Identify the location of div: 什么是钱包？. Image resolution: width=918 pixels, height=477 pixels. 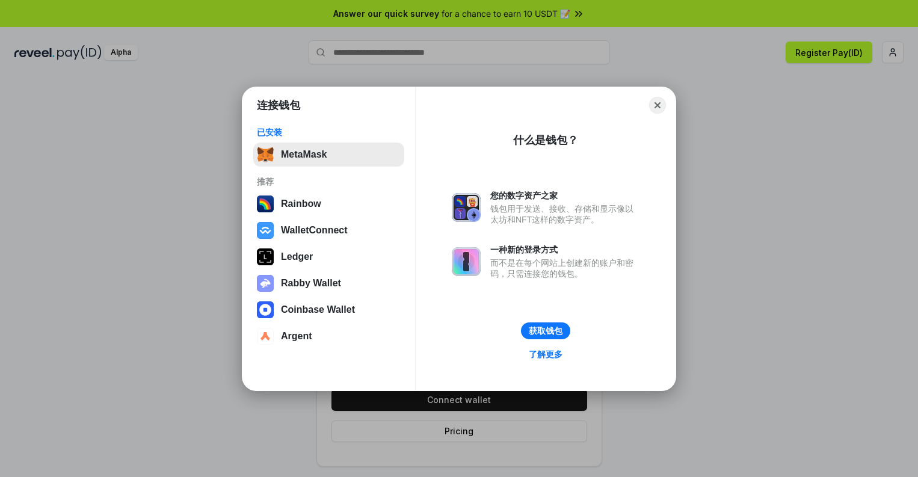
(546, 140).